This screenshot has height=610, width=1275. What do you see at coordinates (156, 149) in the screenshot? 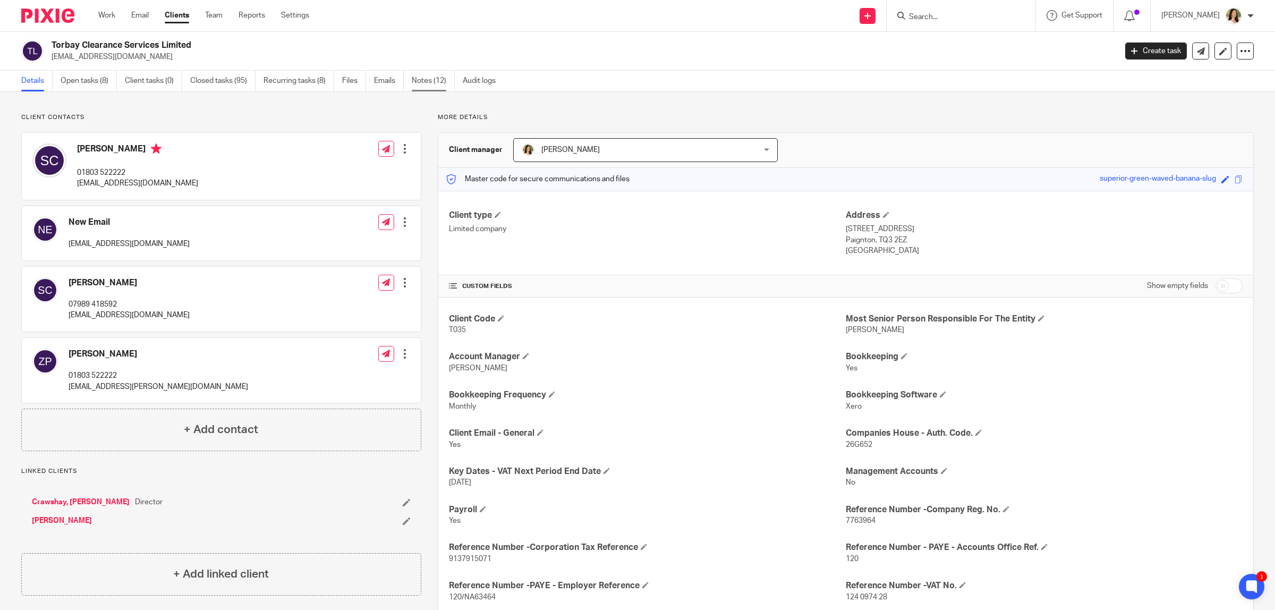
I see `i: Primary` at bounding box center [156, 149].